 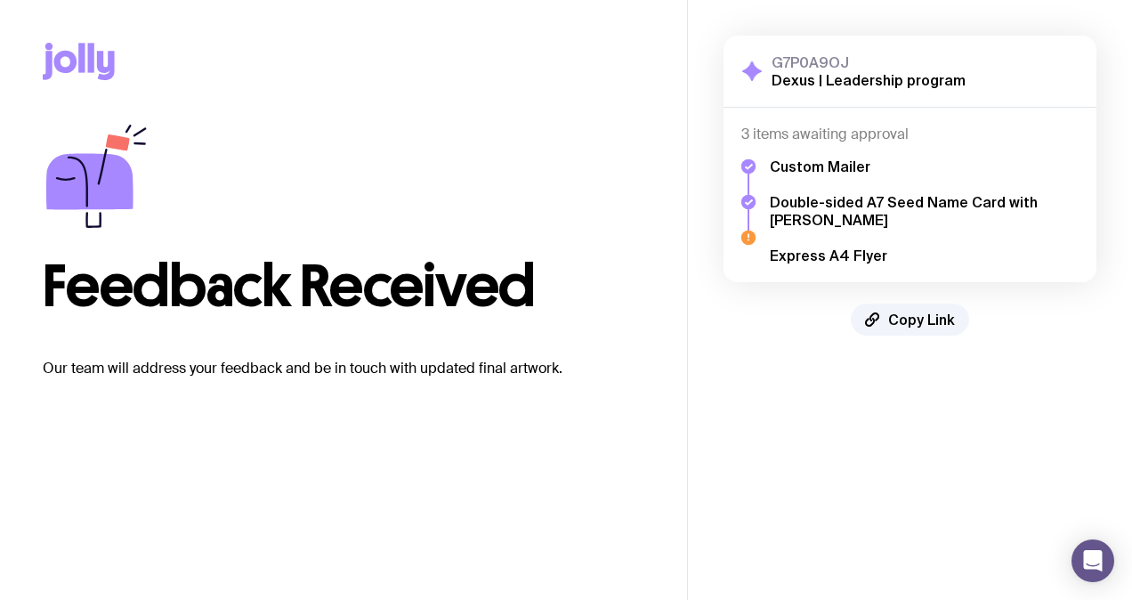 I want to click on h5: Custom Mailer, so click(x=924, y=166).